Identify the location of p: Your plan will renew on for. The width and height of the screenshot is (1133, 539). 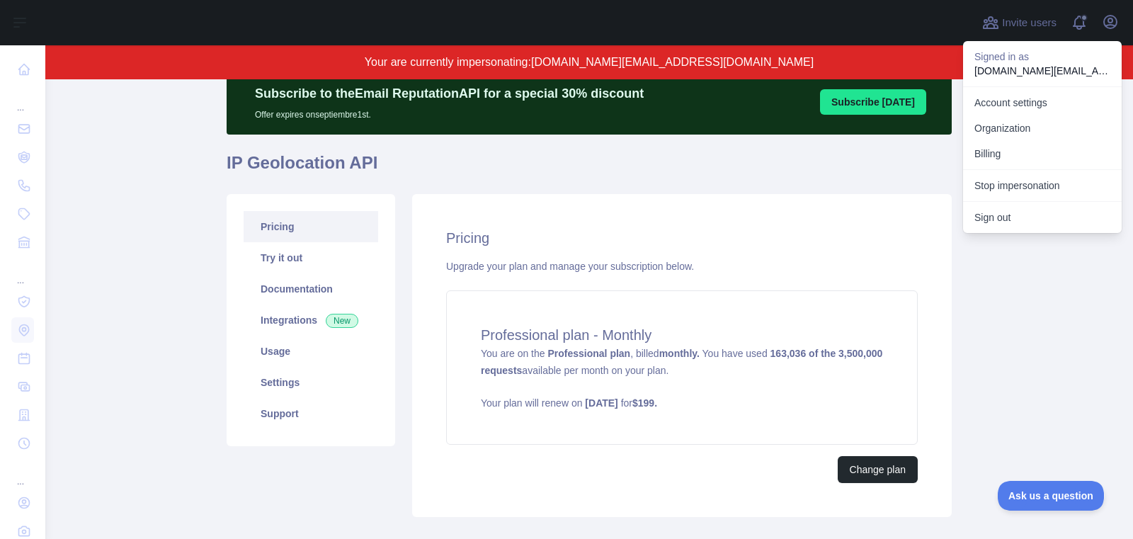
(682, 403).